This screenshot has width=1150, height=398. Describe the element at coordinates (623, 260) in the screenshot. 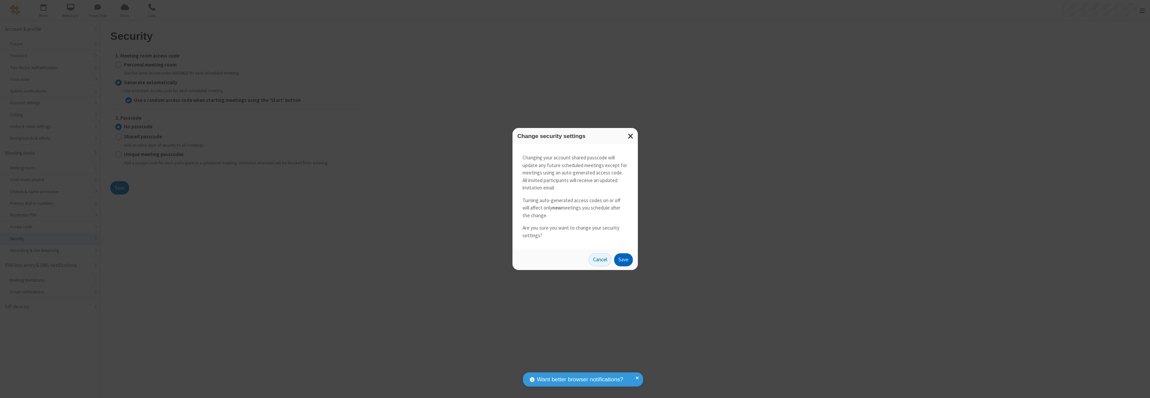

I see `button: Save` at that location.